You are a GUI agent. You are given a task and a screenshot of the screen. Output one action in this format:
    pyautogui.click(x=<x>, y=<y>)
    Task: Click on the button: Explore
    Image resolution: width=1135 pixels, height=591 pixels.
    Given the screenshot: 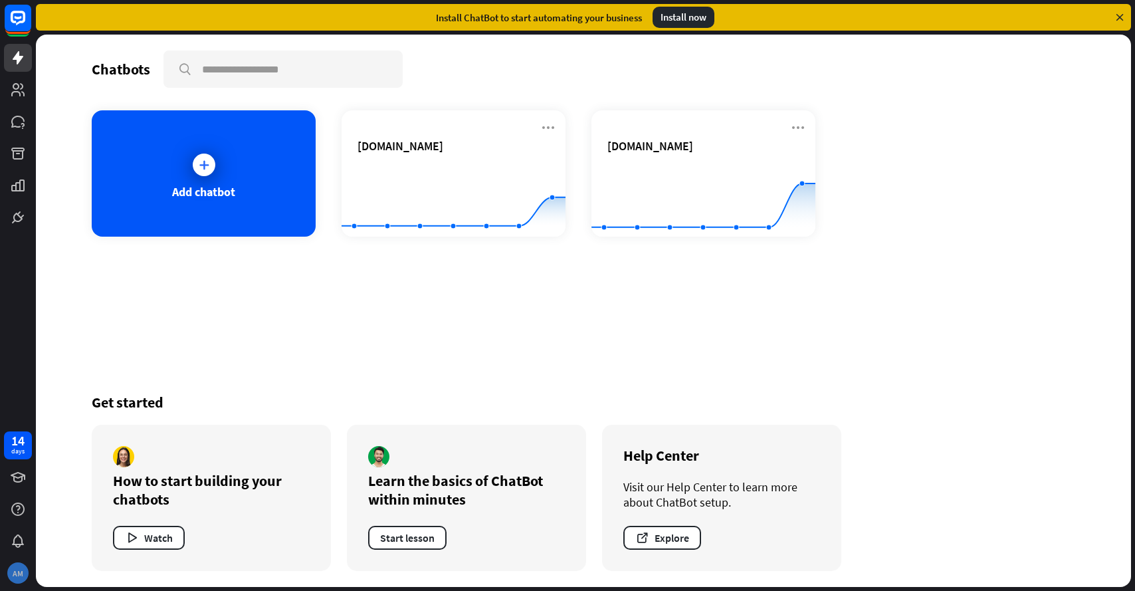 What is the action you would take?
    pyautogui.click(x=662, y=538)
    